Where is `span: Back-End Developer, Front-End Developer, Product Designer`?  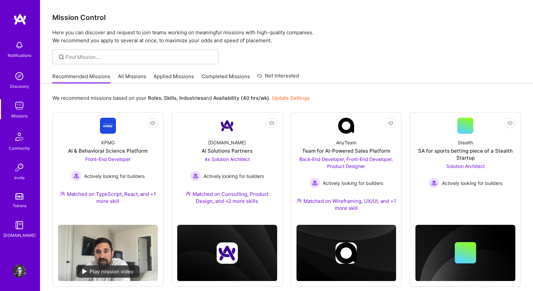 span: Back-End Developer, Front-End Developer, Product Designer is located at coordinates (346, 163).